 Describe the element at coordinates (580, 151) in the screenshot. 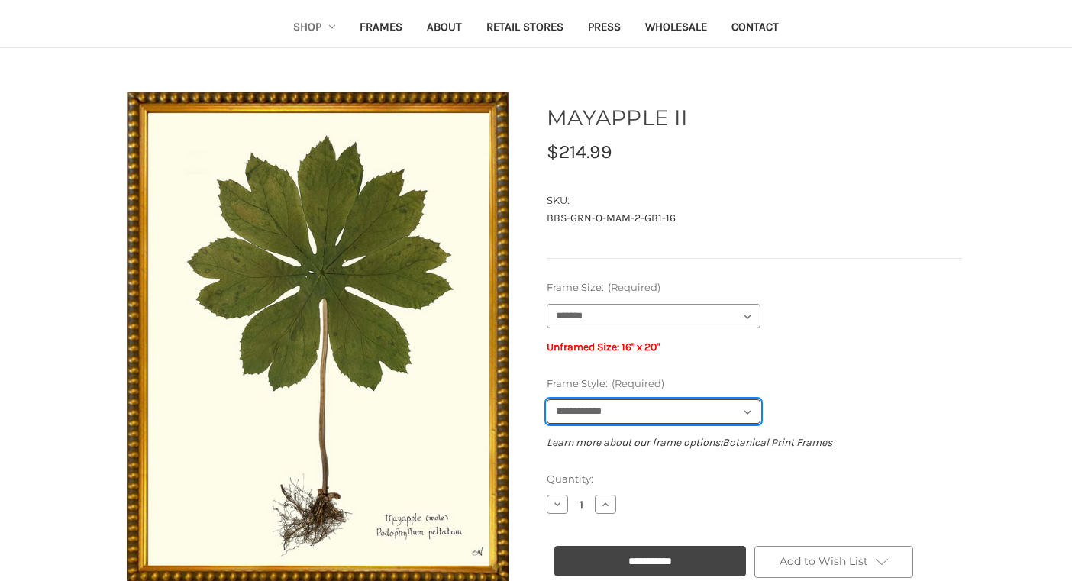

I see `span: $214.99` at that location.